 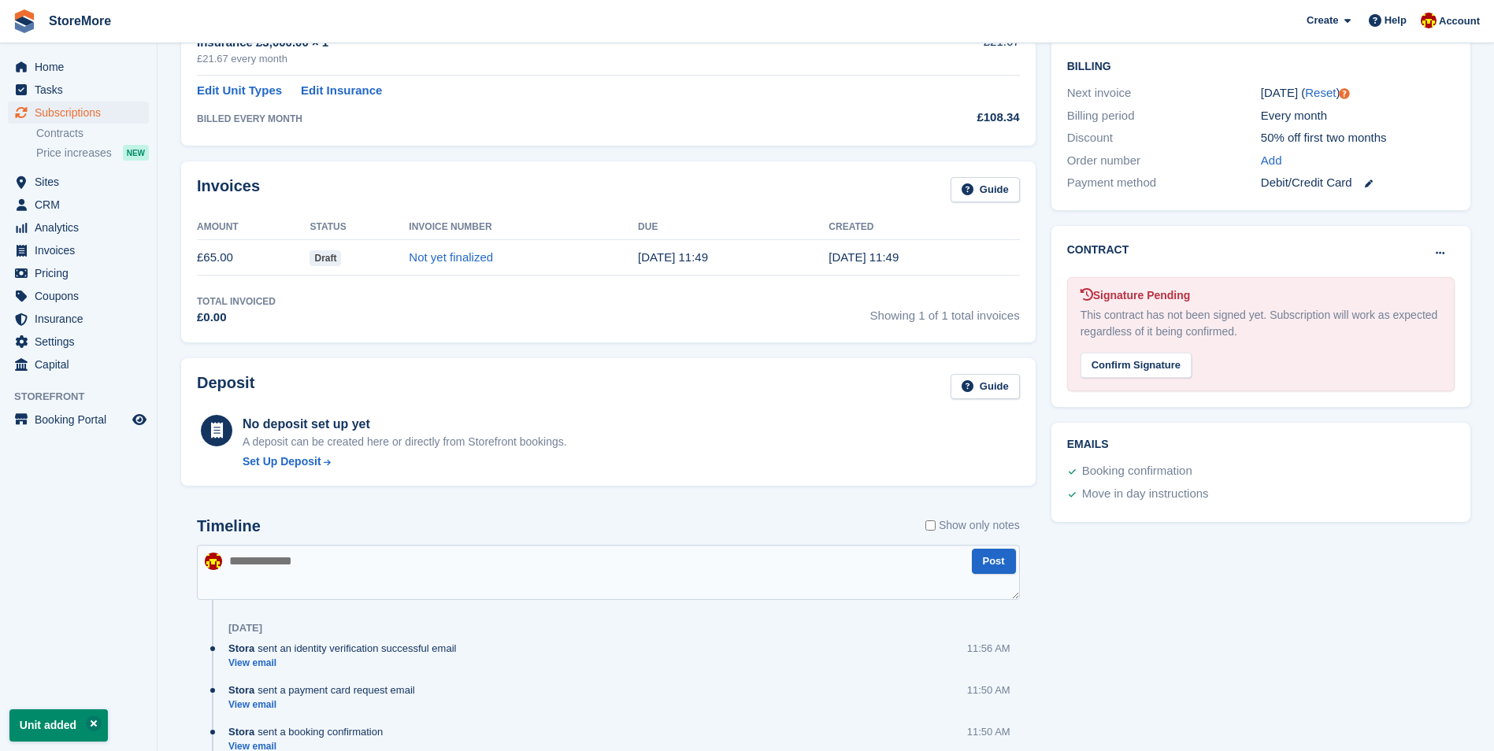 What do you see at coordinates (1459, 21) in the screenshot?
I see `span: Account` at bounding box center [1459, 21].